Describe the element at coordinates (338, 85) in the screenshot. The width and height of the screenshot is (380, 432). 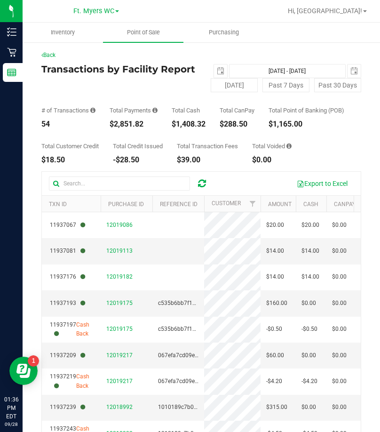
I see `button: Past 30 Days` at that location.